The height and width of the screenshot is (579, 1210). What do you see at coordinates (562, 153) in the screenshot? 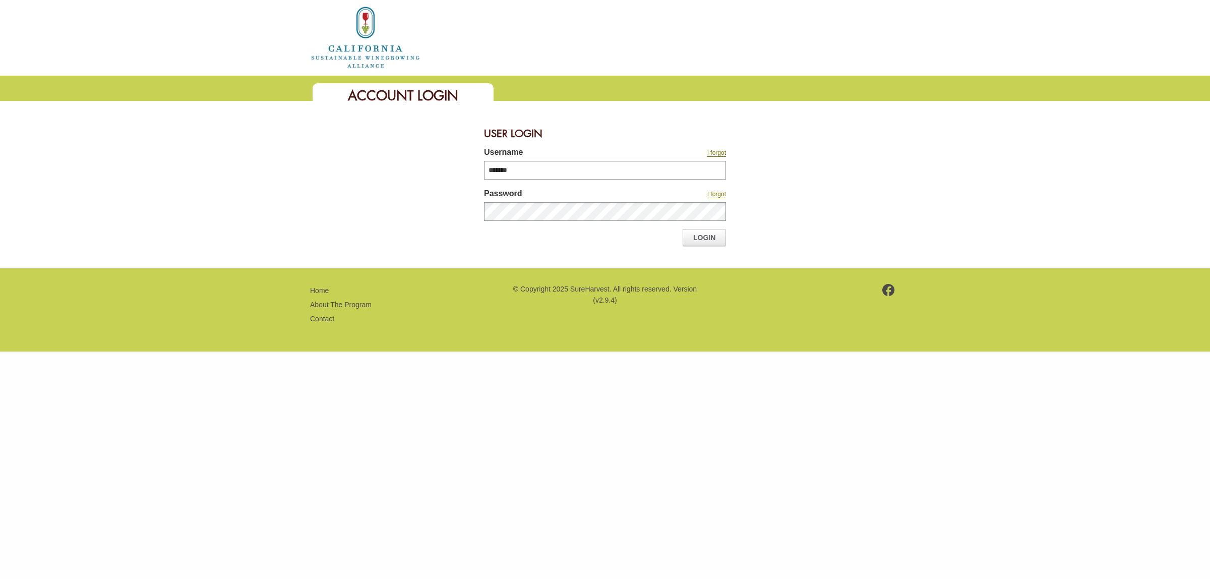
I see `label: Username` at bounding box center [562, 153].